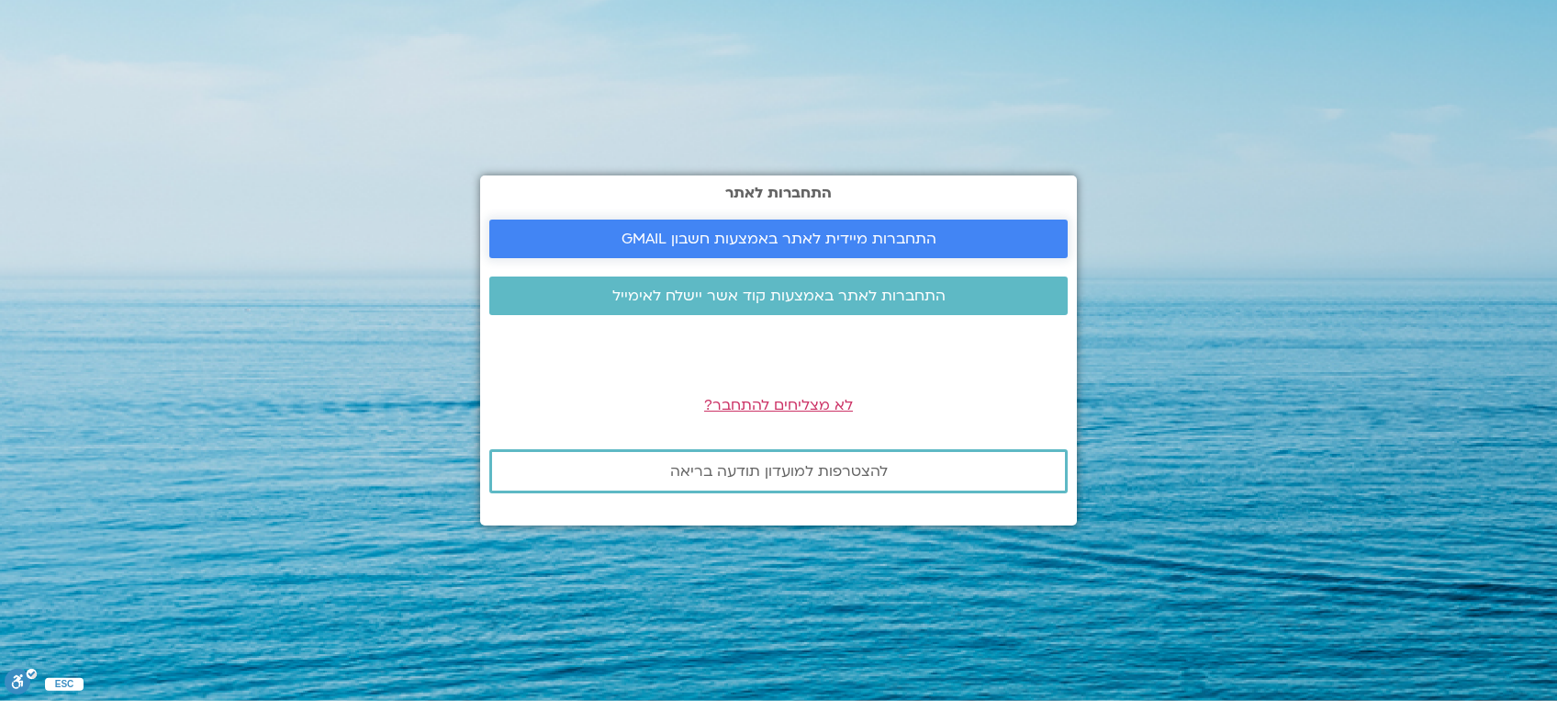 The height and width of the screenshot is (701, 1557). I want to click on span: התחברות לאתר באמצעות קוד אשר יישלח לאימייל, so click(779, 296).